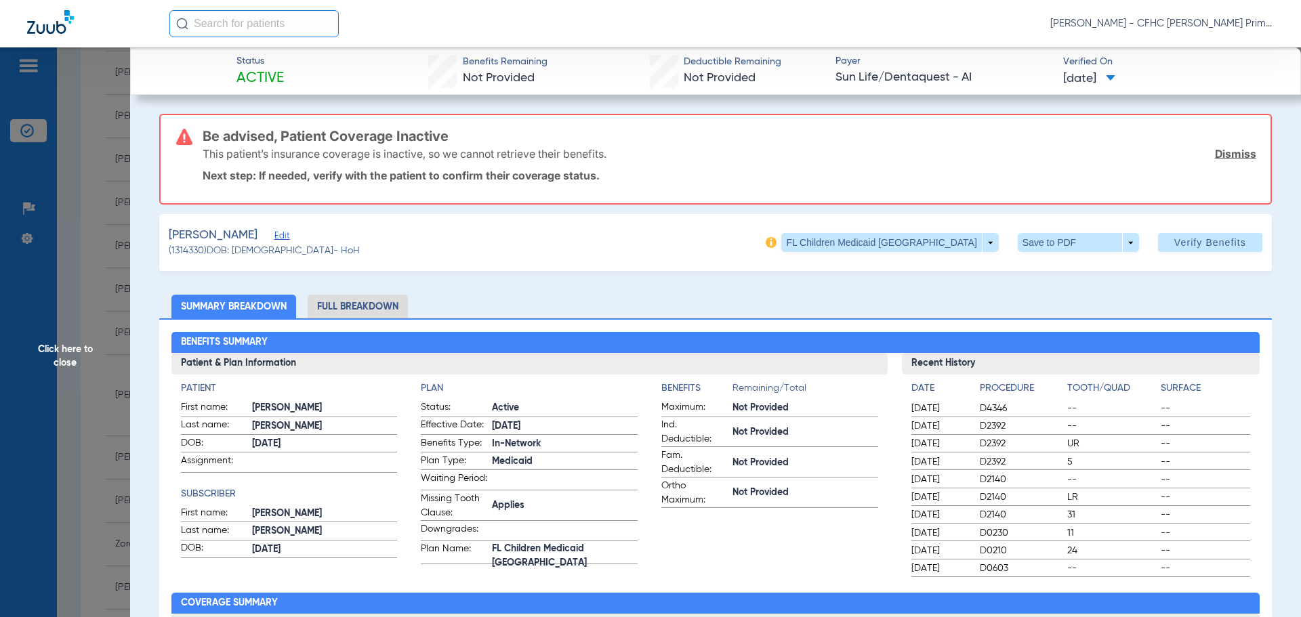 The image size is (1301, 617). Describe the element at coordinates (454, 553) in the screenshot. I see `span: Plan Name:` at that location.